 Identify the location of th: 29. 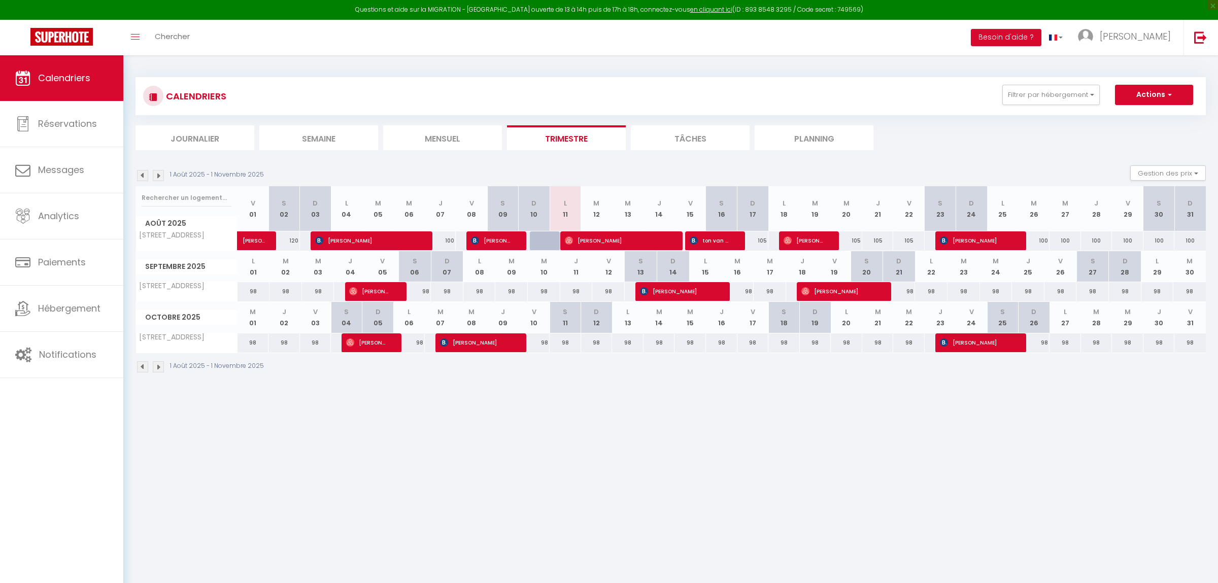
(1128, 317).